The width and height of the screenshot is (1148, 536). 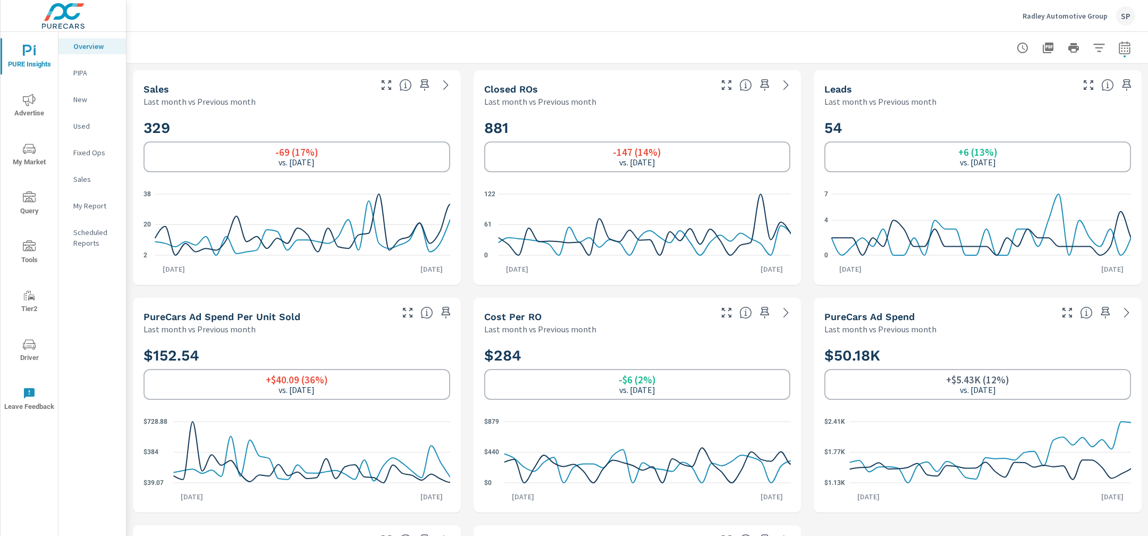 What do you see at coordinates (835, 452) in the screenshot?
I see `text: $1.77K` at bounding box center [835, 452].